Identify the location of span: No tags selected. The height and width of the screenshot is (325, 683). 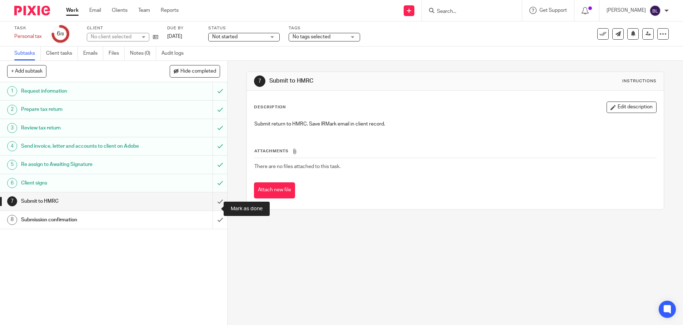
(312, 37).